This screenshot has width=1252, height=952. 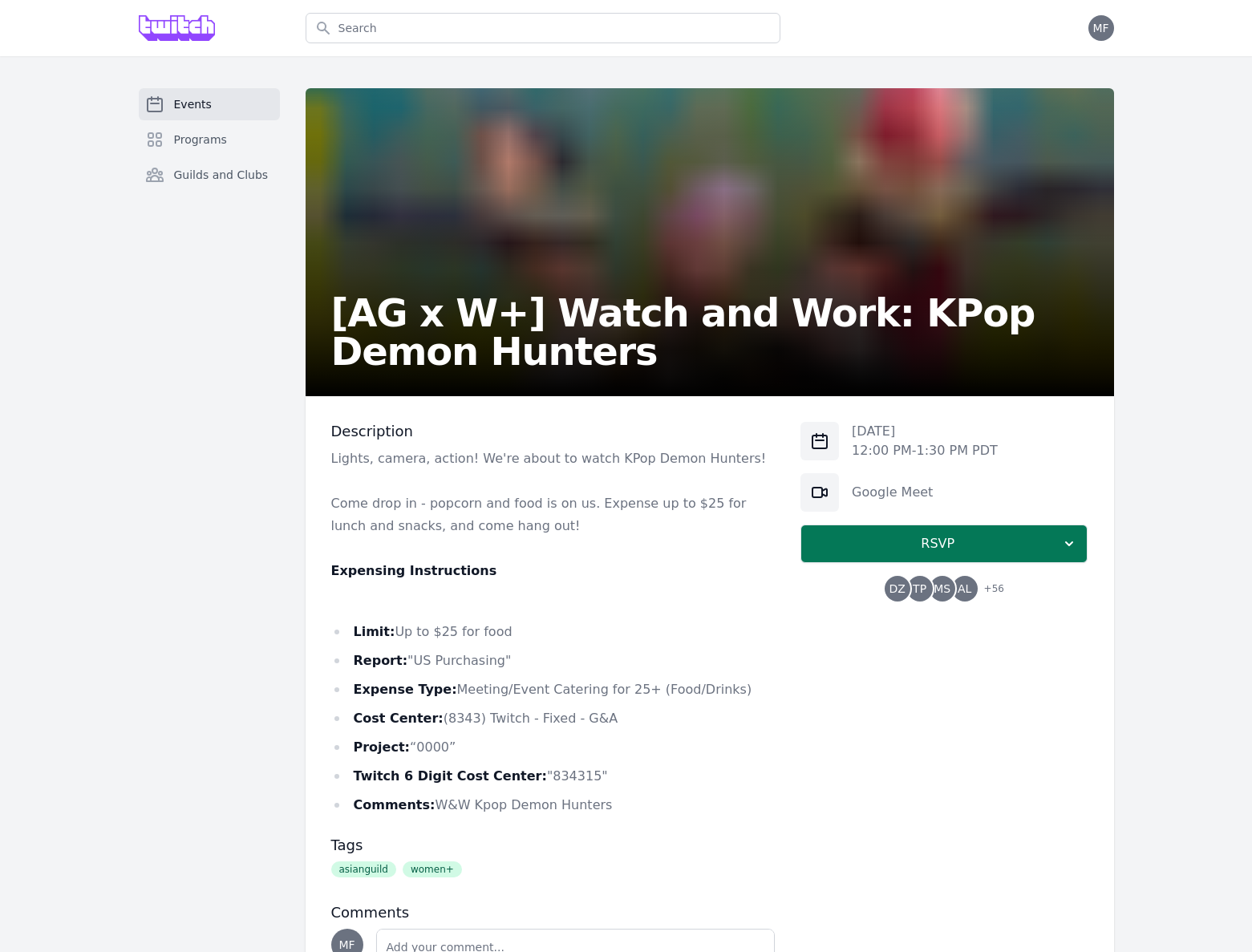 I want to click on strong: Comments:, so click(x=395, y=804).